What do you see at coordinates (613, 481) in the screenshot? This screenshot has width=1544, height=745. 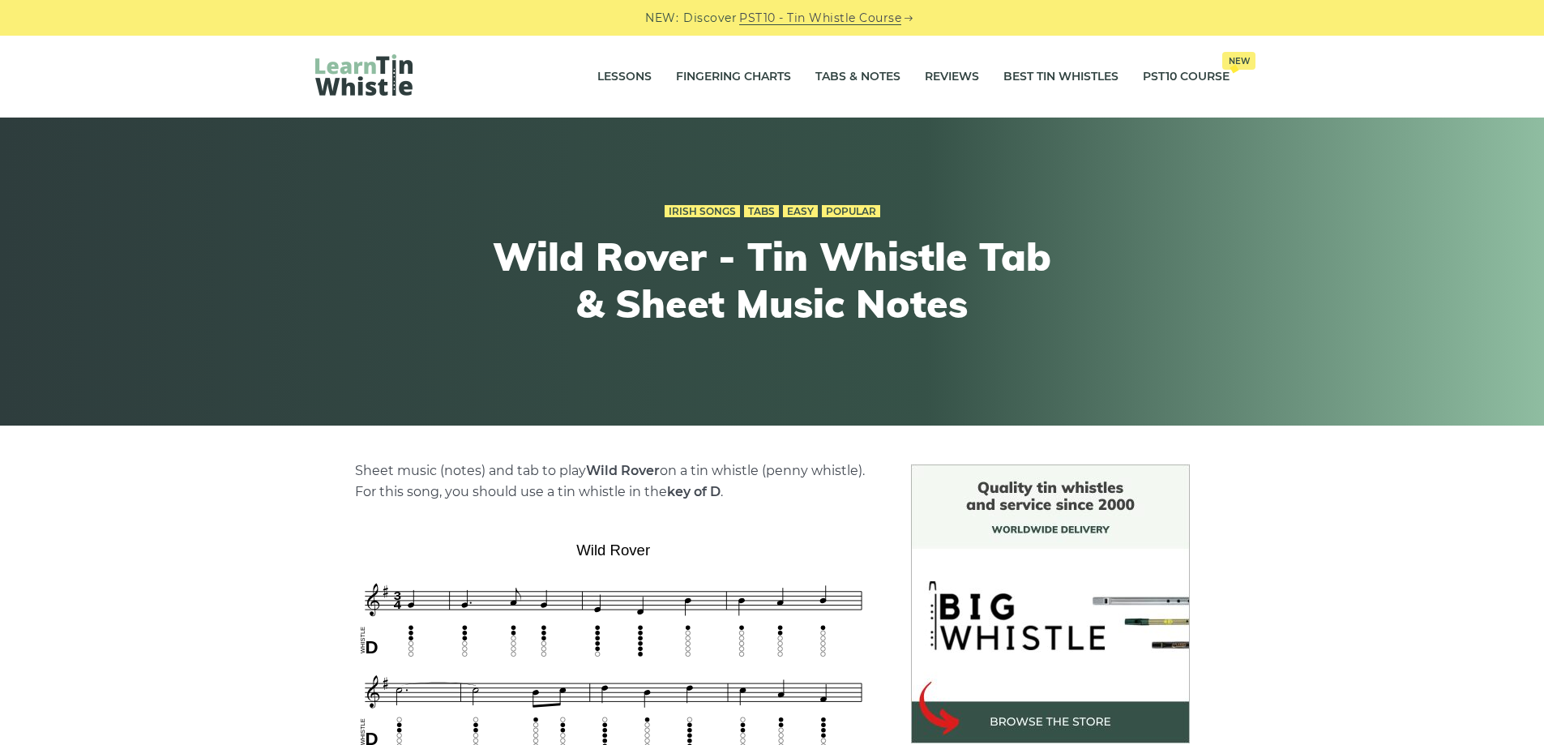 I see `p: Sheet music (notes) and tab to play on a tin whistle (penny whistle). For this song, you should u...` at bounding box center [613, 481].